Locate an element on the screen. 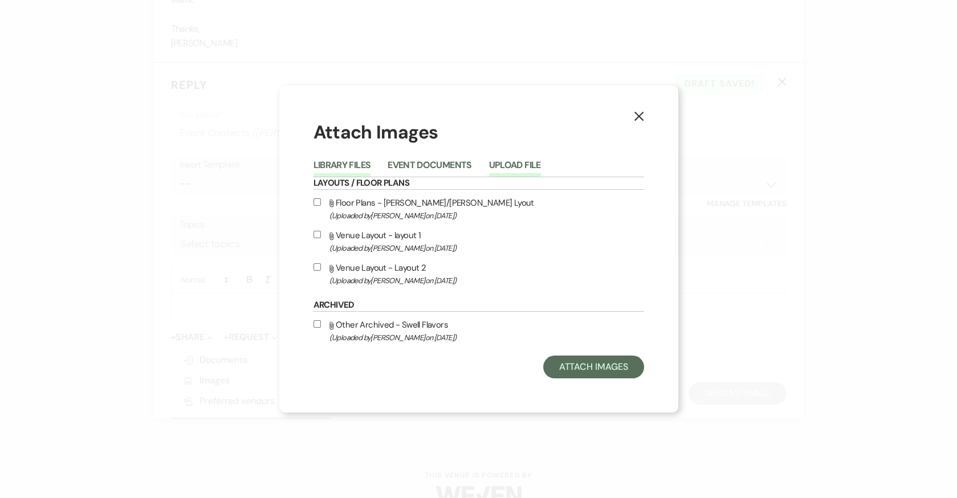 The height and width of the screenshot is (498, 957). h1: Attach Images is located at coordinates (479, 132).